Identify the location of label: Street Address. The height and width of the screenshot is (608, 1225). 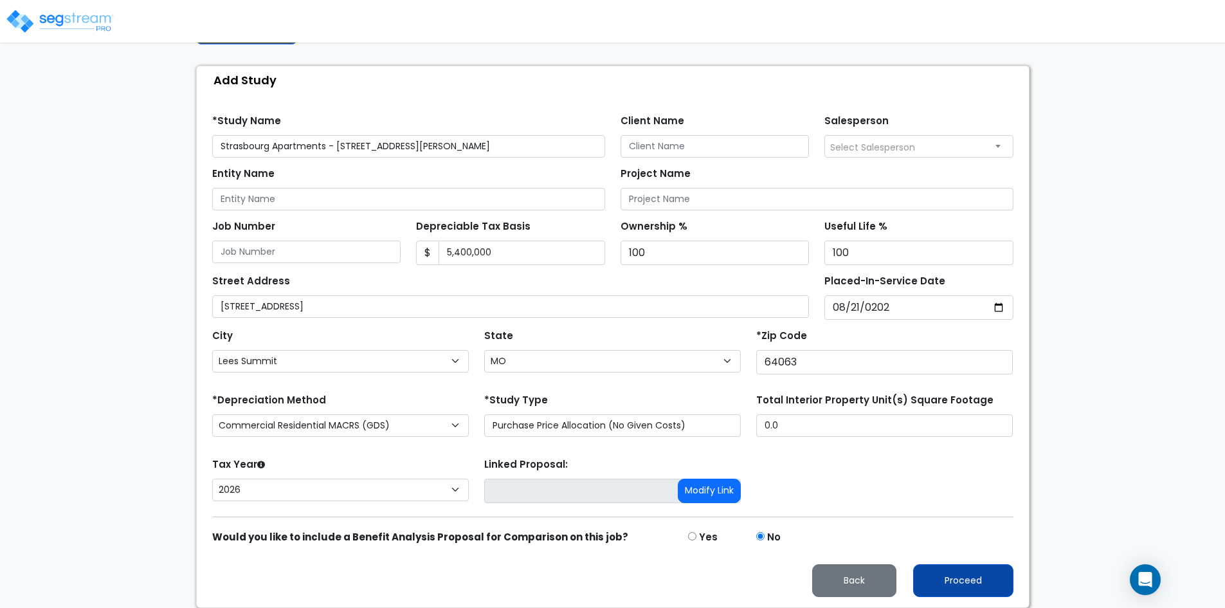
(251, 281).